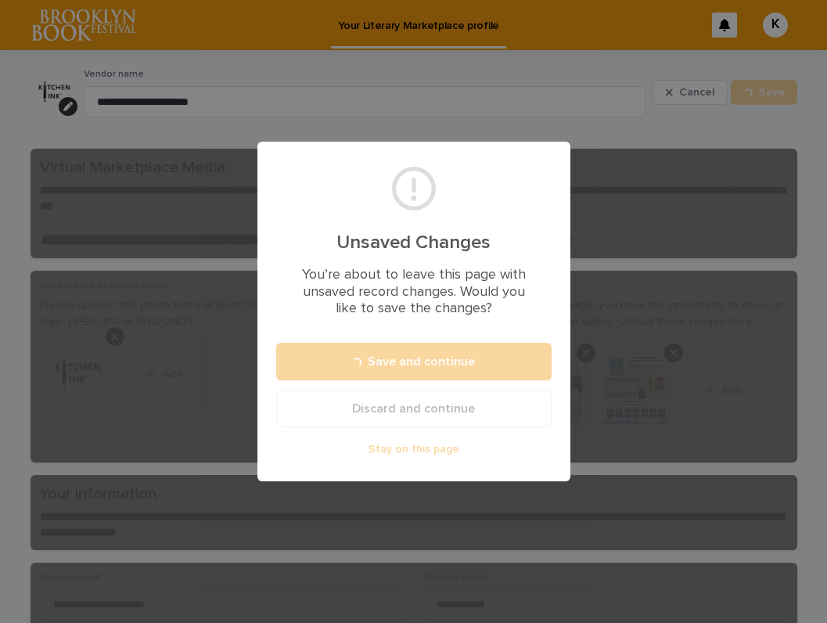 This screenshot has height=623, width=827. What do you see at coordinates (414, 449) in the screenshot?
I see `span: Stay on this page` at bounding box center [414, 449].